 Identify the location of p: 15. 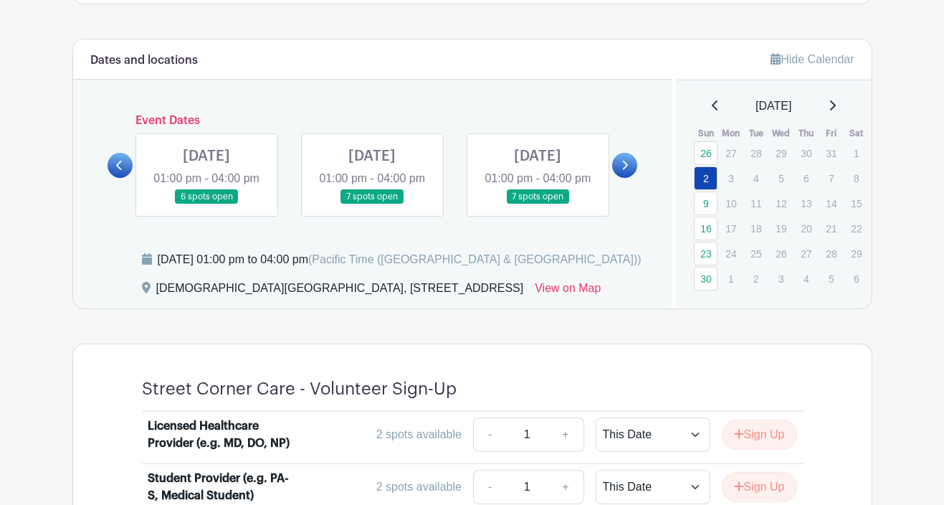
(856, 203).